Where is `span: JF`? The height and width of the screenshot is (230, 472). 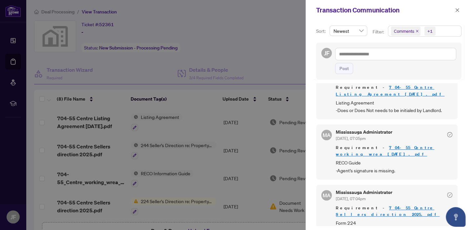
span: JF is located at coordinates (326, 53).